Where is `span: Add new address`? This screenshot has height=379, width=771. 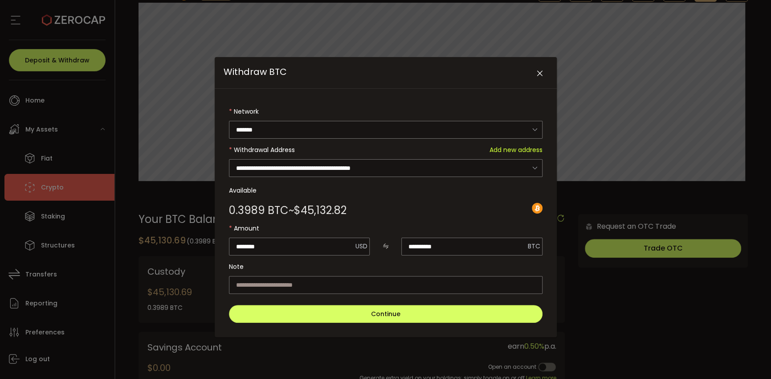 span: Add new address is located at coordinates (516, 150).